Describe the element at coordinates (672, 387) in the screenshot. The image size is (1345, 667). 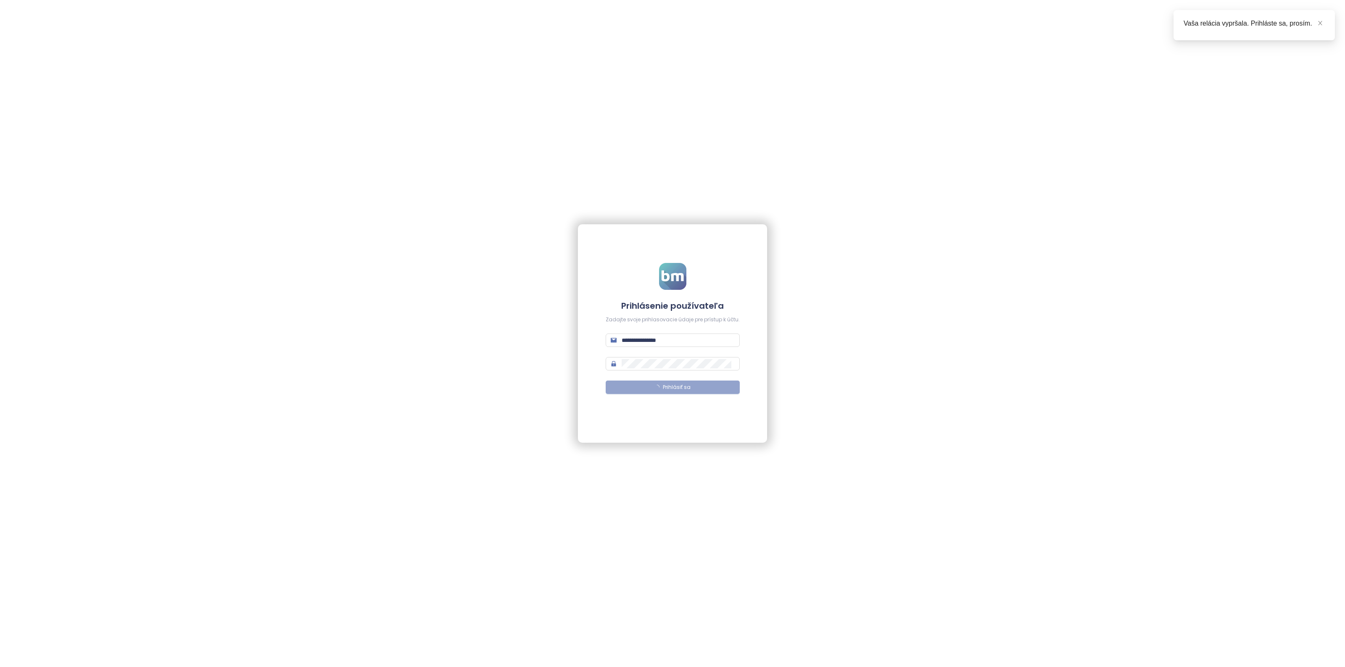
I see `button: Prihlásiť sa` at that location.